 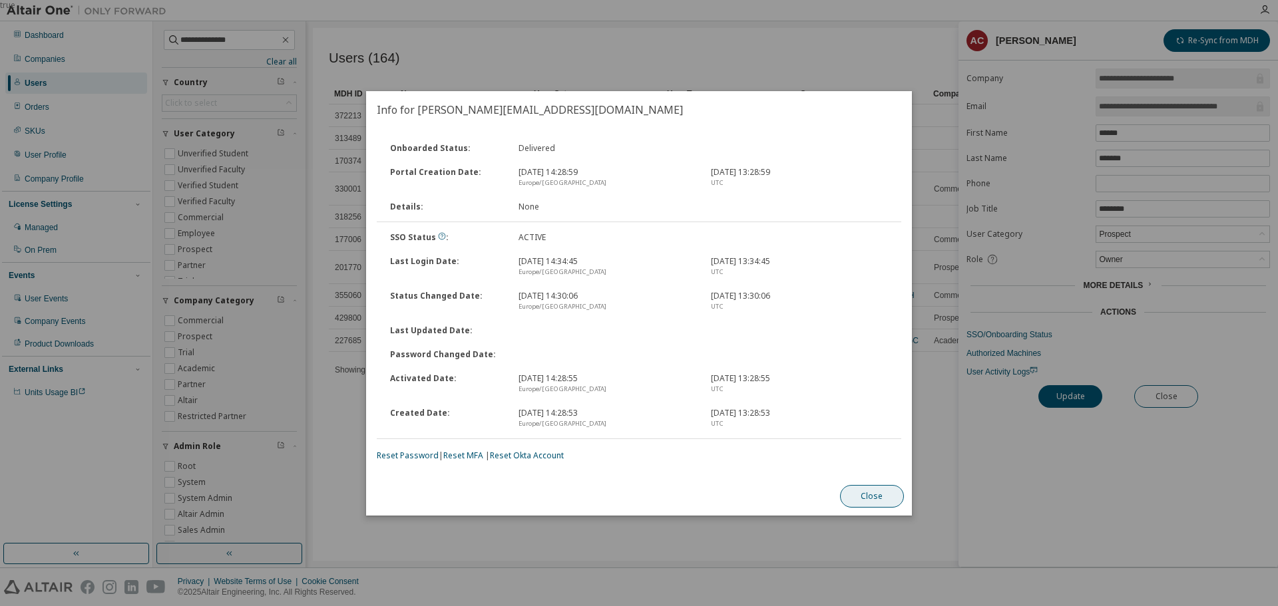 I want to click on div: Password Changed Date :, so click(x=446, y=355).